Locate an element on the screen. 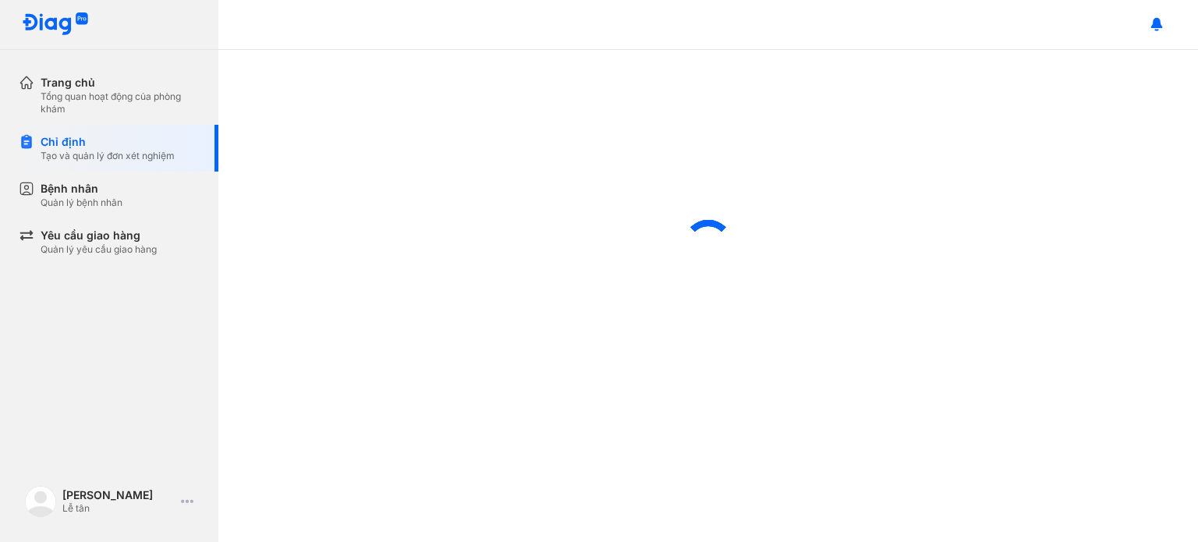 Image resolution: width=1198 pixels, height=542 pixels. div: Chỉ định is located at coordinates (108, 142).